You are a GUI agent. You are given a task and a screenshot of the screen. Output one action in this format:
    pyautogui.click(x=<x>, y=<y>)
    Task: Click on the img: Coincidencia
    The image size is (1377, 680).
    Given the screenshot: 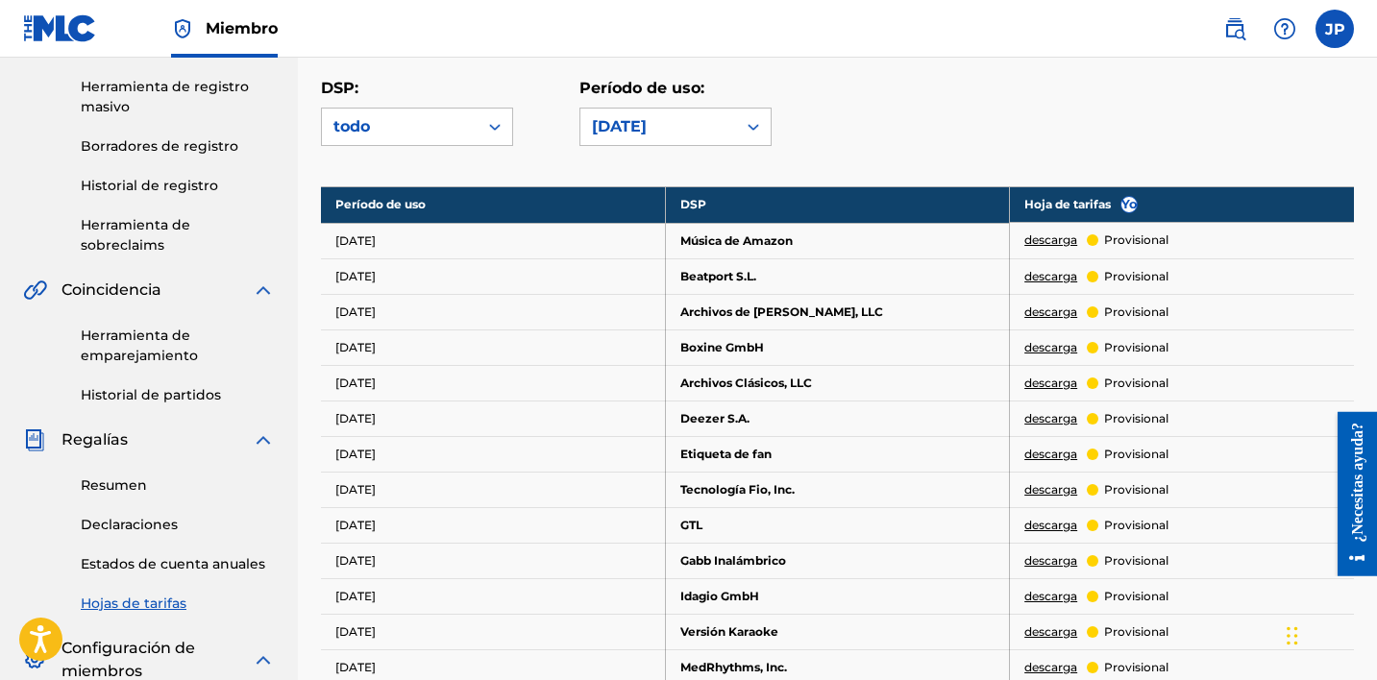 What is the action you would take?
    pyautogui.click(x=35, y=290)
    